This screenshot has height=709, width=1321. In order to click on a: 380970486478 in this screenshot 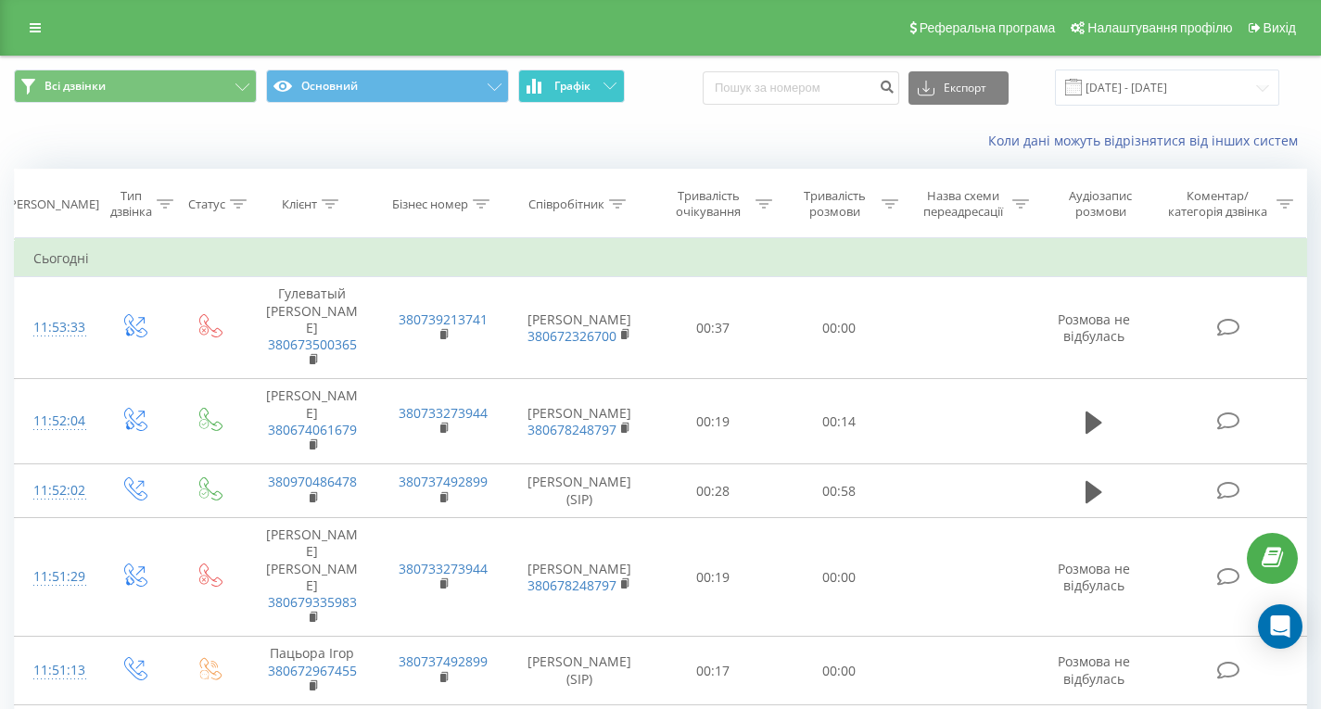, I will do `click(312, 481)`.